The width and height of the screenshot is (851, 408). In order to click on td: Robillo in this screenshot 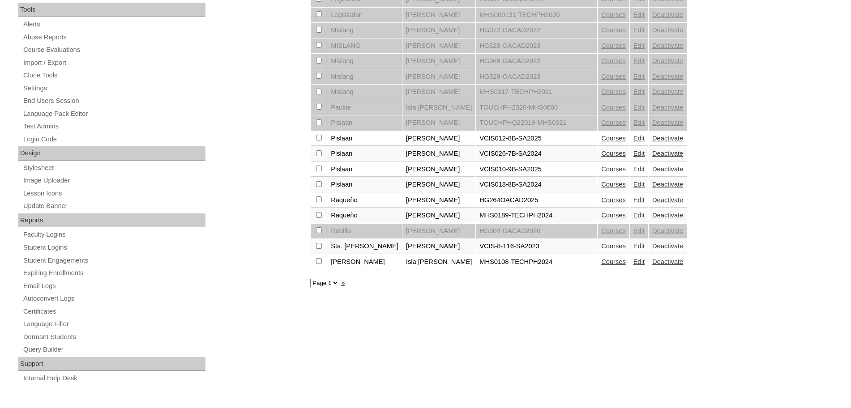, I will do `click(365, 232)`.